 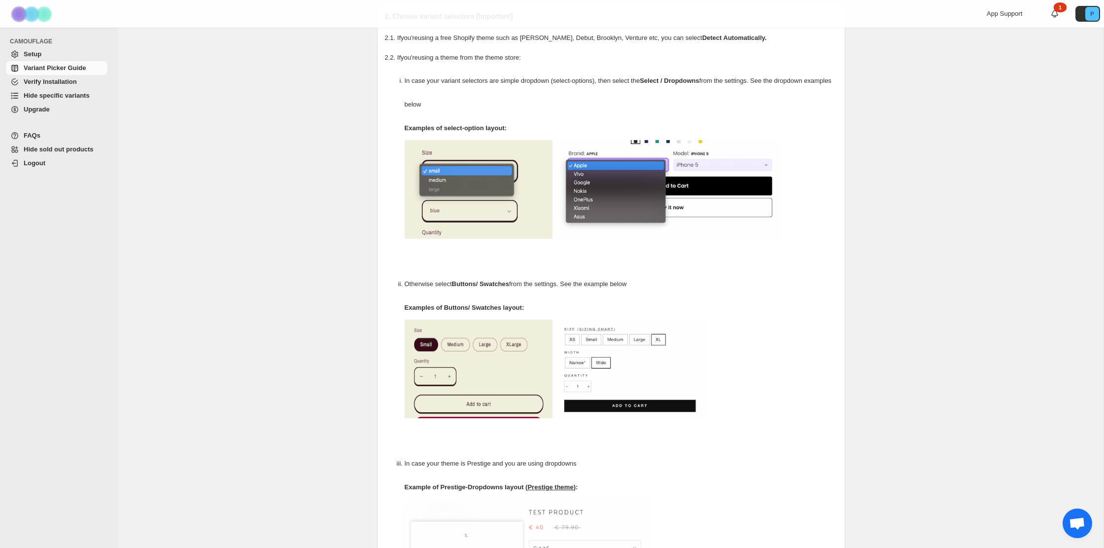 What do you see at coordinates (33, 54) in the screenshot?
I see `span: Setup` at bounding box center [33, 54].